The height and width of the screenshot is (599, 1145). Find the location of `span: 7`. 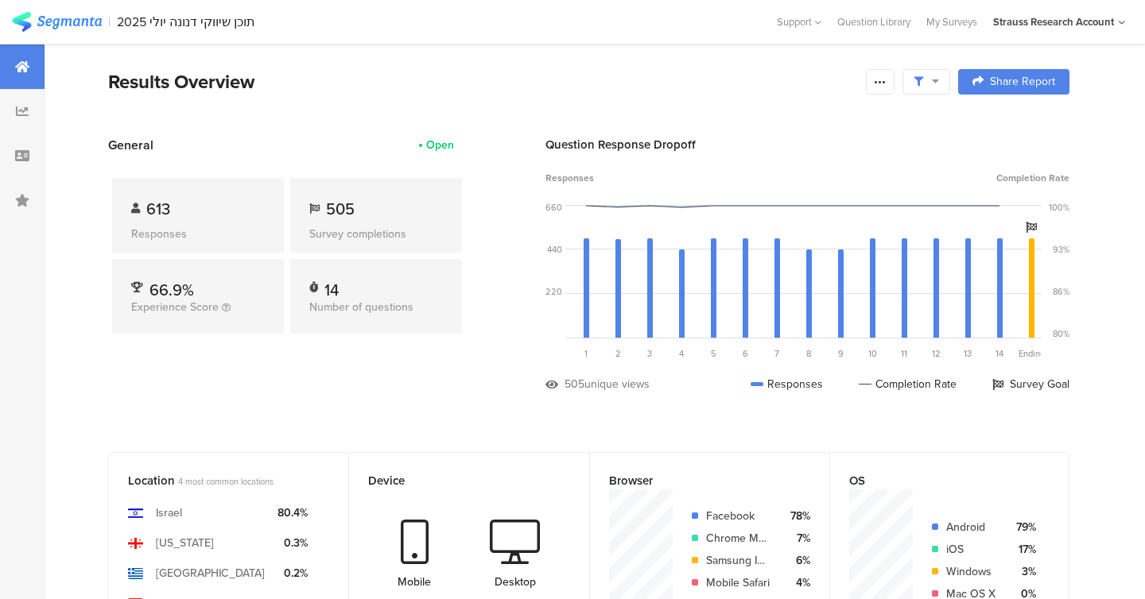

span: 7 is located at coordinates (777, 354).